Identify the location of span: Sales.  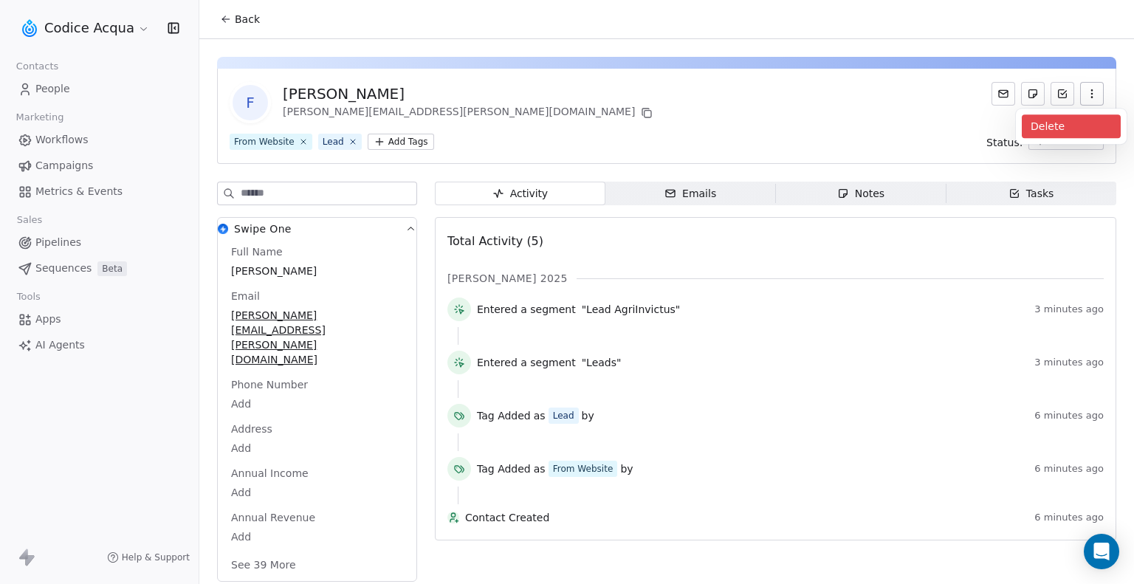
(30, 220).